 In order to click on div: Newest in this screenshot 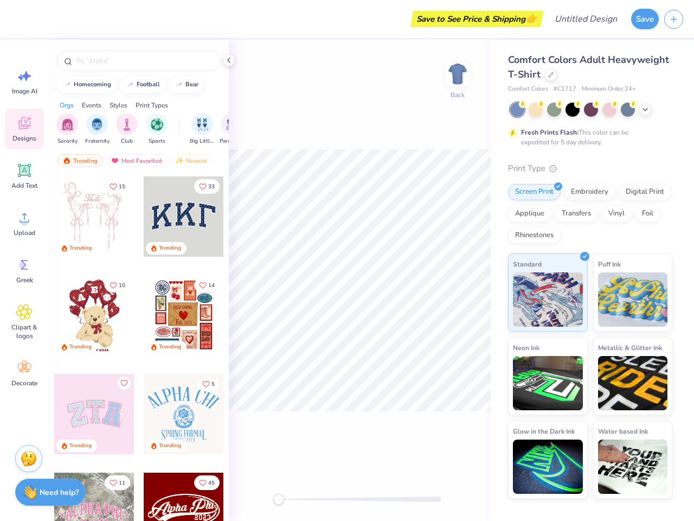, I will do `click(191, 161)`.